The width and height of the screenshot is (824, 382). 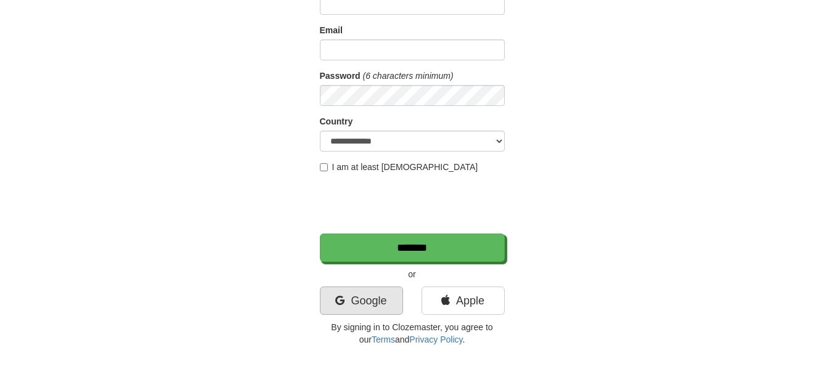 I want to click on a: Terms, so click(x=383, y=340).